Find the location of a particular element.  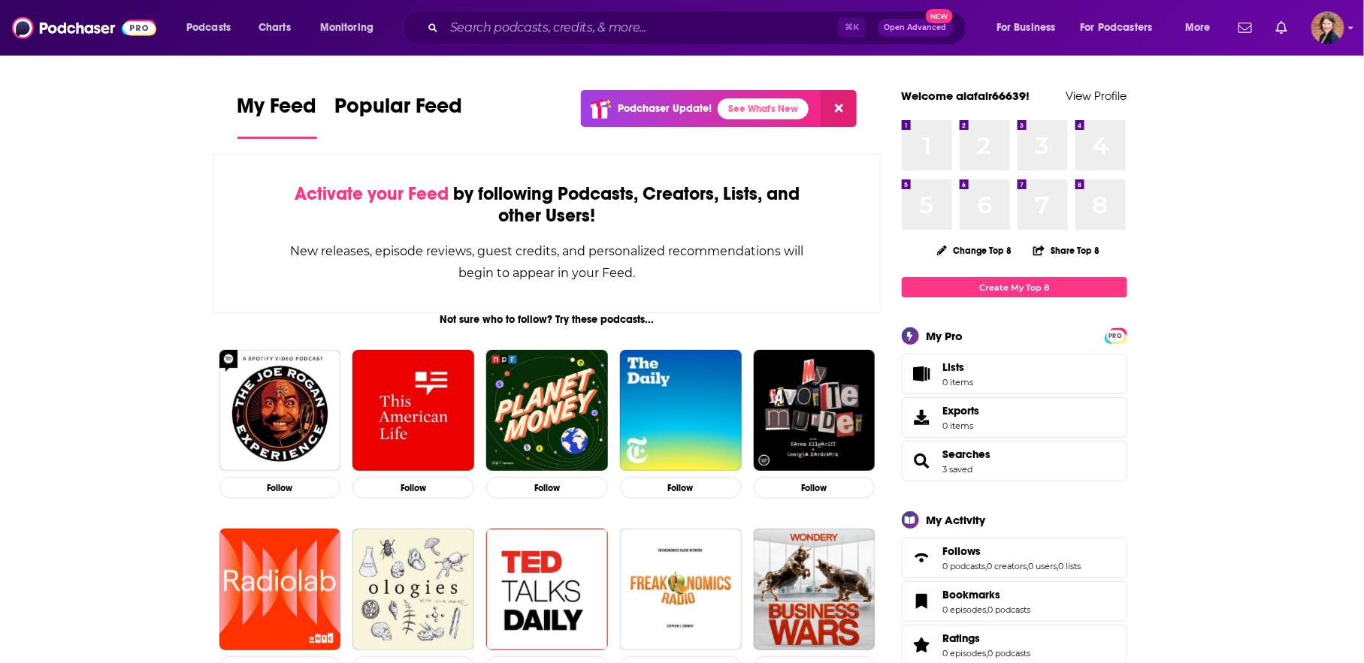

img: The Joe Rogan Experience is located at coordinates (280, 411).